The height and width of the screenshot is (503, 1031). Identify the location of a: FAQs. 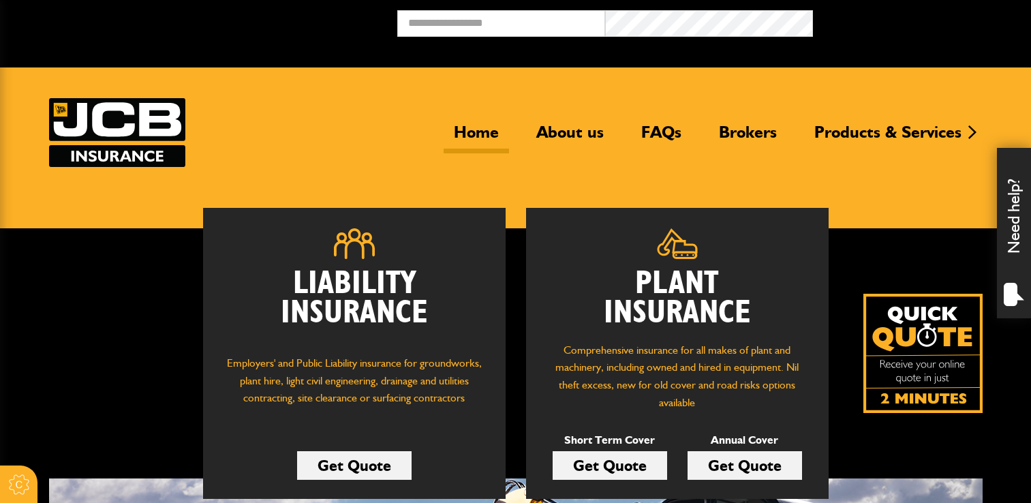
(661, 138).